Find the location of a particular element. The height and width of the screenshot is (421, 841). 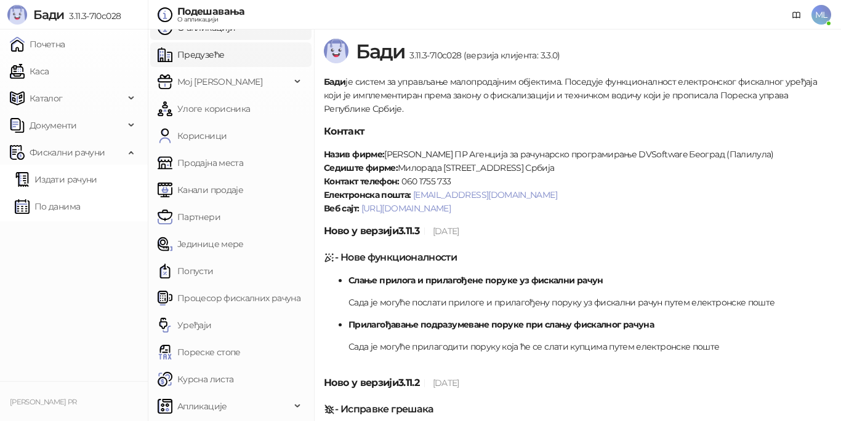

h5: Ново у верзији 3.11.3 is located at coordinates (577, 231).